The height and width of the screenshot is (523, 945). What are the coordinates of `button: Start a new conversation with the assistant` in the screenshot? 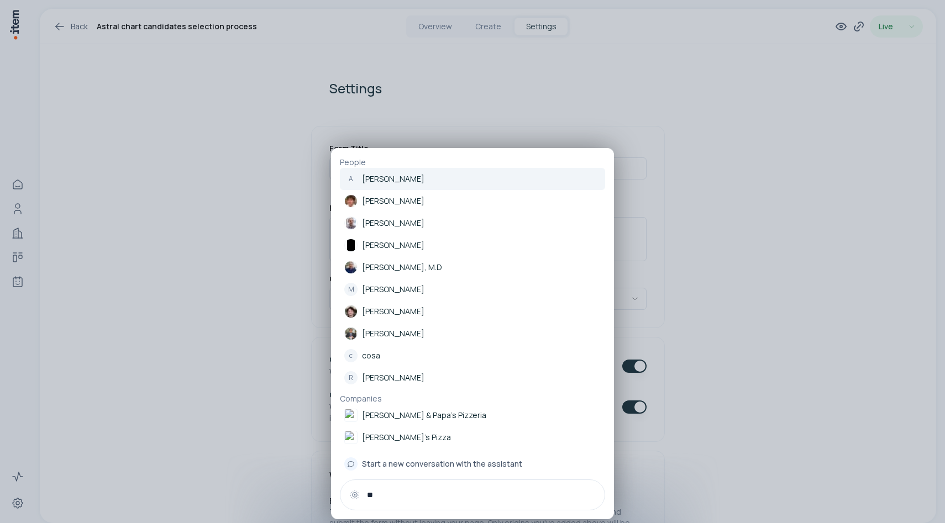 It's located at (472, 464).